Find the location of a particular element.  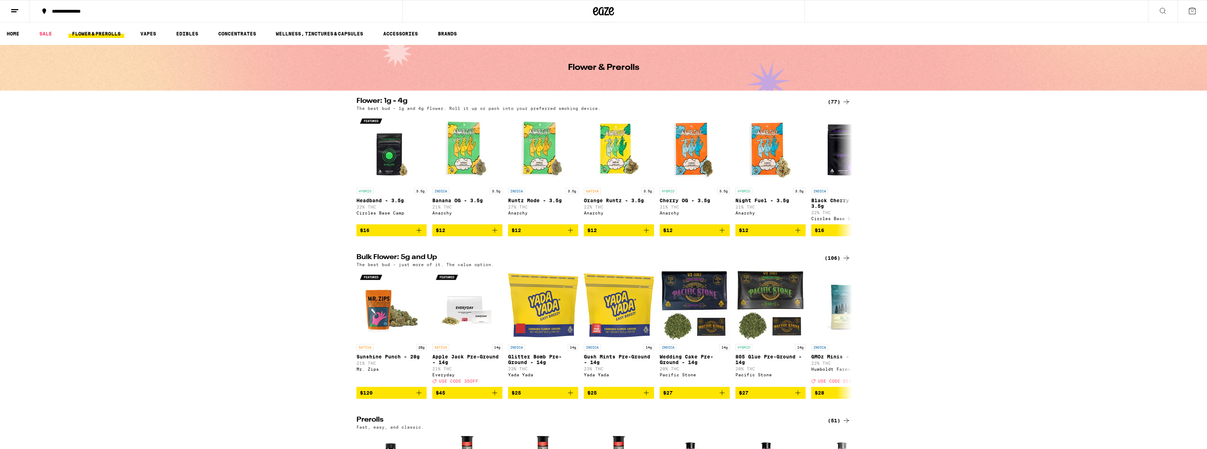

a: Open page for Gush Mints Pre-Ground - 14g from Yada Yada is located at coordinates (619, 328).